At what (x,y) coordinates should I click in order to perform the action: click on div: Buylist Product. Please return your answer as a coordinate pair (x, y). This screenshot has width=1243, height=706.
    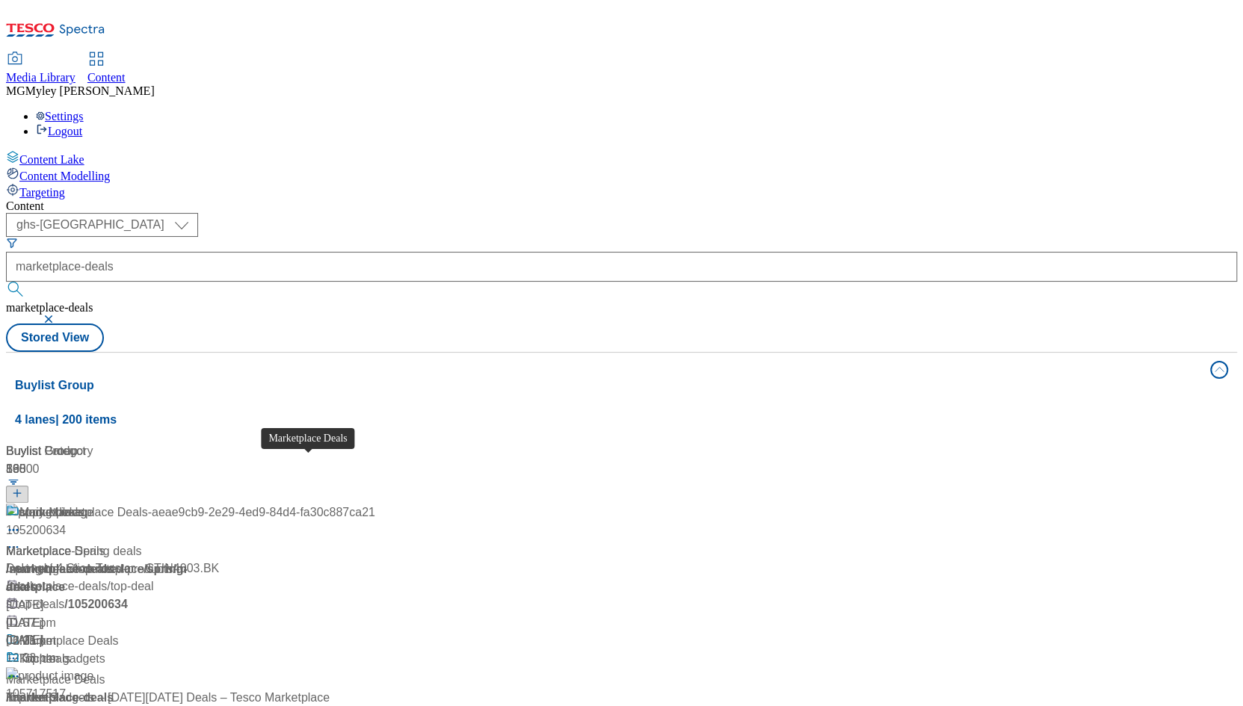
    Looking at the image, I should click on (232, 451).